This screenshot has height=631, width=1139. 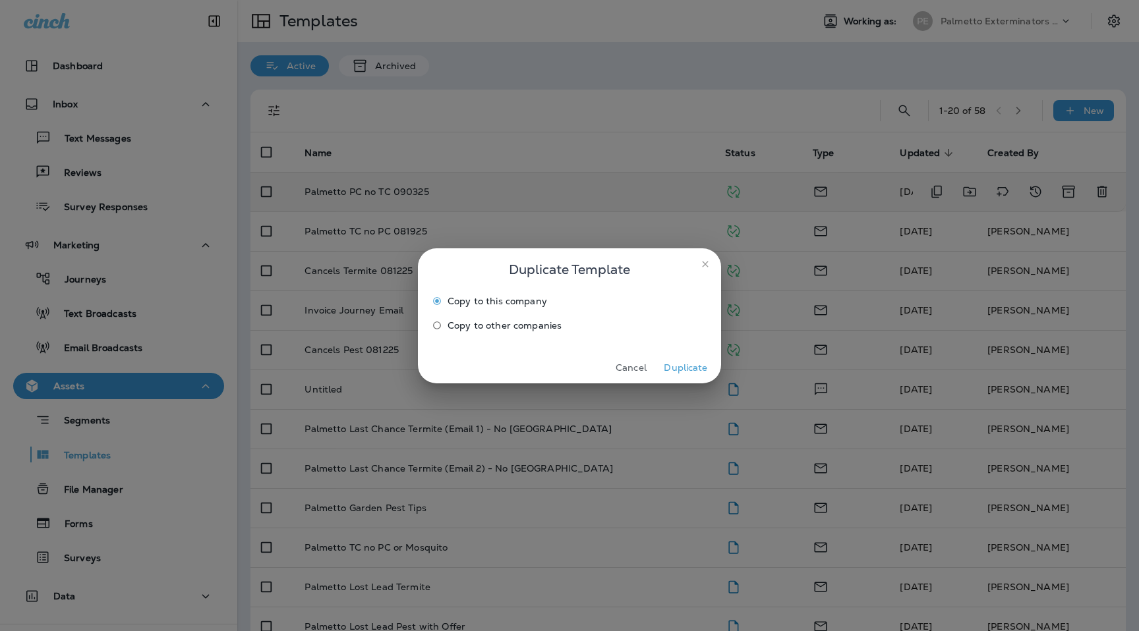 I want to click on button: Cancel, so click(x=631, y=368).